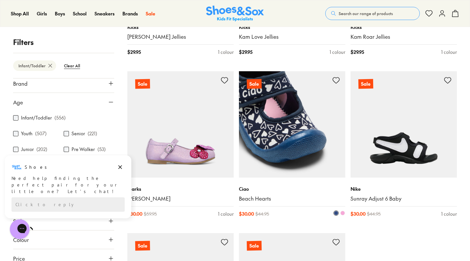 The width and height of the screenshot is (470, 261). Describe the element at coordinates (27, 149) in the screenshot. I see `label: Junior` at that location.